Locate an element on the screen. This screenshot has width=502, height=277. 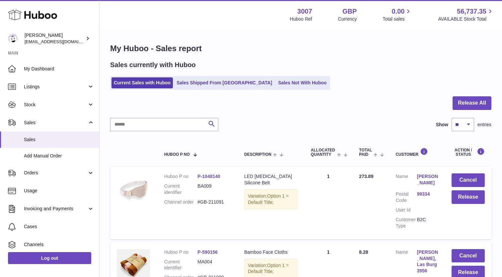
a: 0.00 Total sales is located at coordinates (397, 15).